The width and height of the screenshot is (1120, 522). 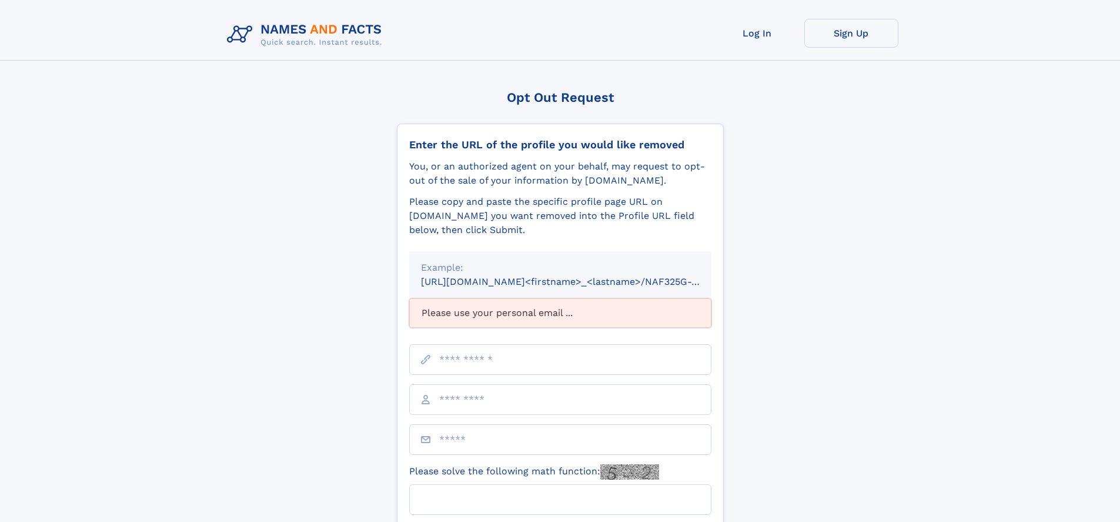 I want to click on a: Log In, so click(x=758, y=33).